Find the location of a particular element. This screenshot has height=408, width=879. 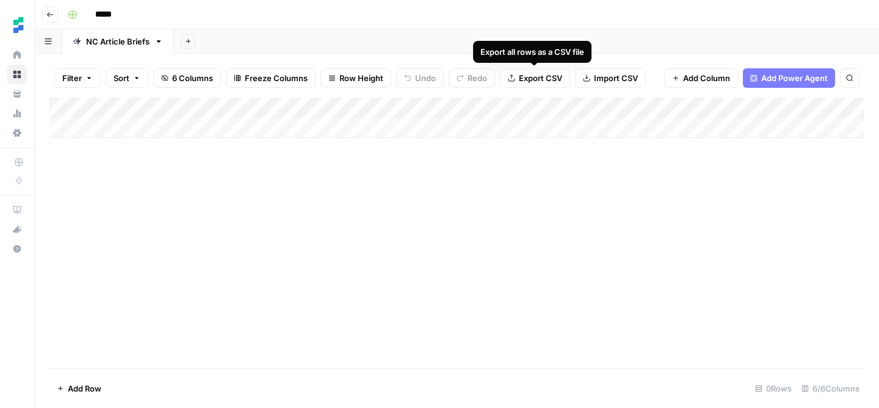

div: 0 Rows is located at coordinates (773, 389).